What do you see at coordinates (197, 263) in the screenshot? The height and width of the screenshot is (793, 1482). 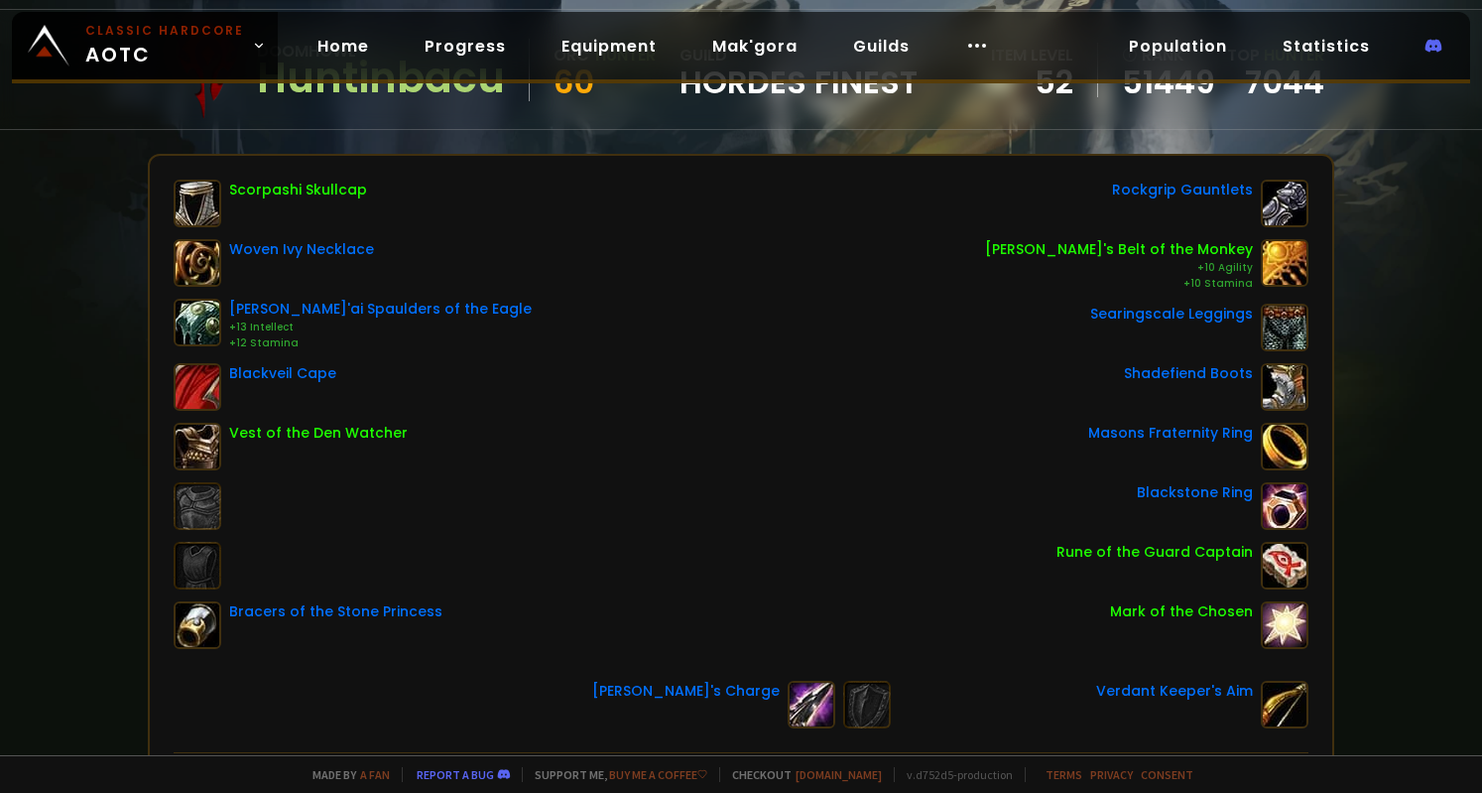 I see `img: item-19159` at bounding box center [197, 263].